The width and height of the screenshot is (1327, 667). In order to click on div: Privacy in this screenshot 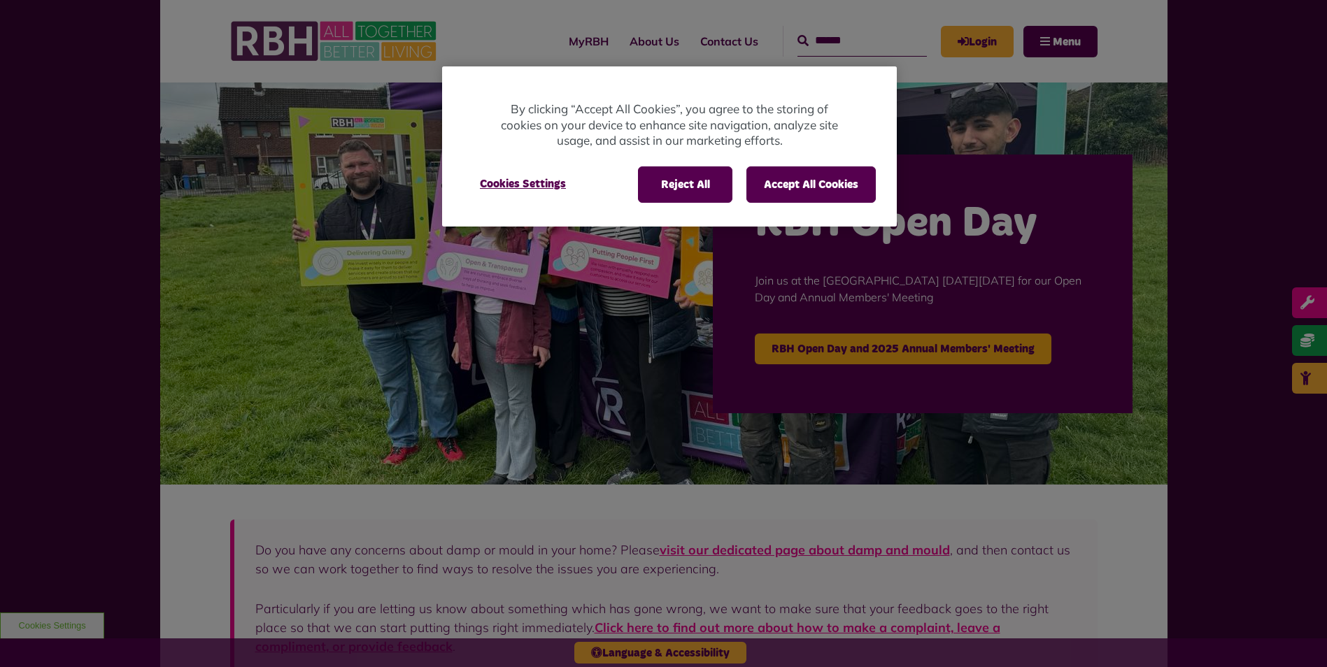, I will do `click(669, 146)`.